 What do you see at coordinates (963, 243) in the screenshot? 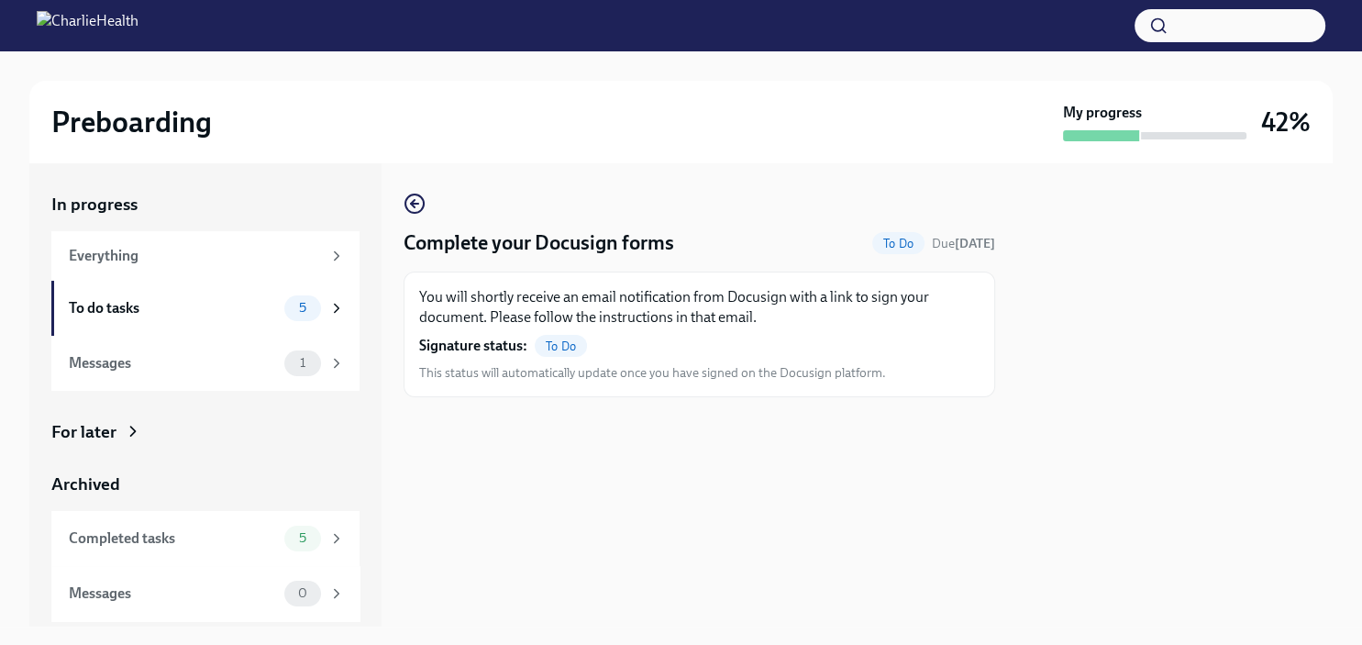
I see `span: Due` at bounding box center [963, 243].